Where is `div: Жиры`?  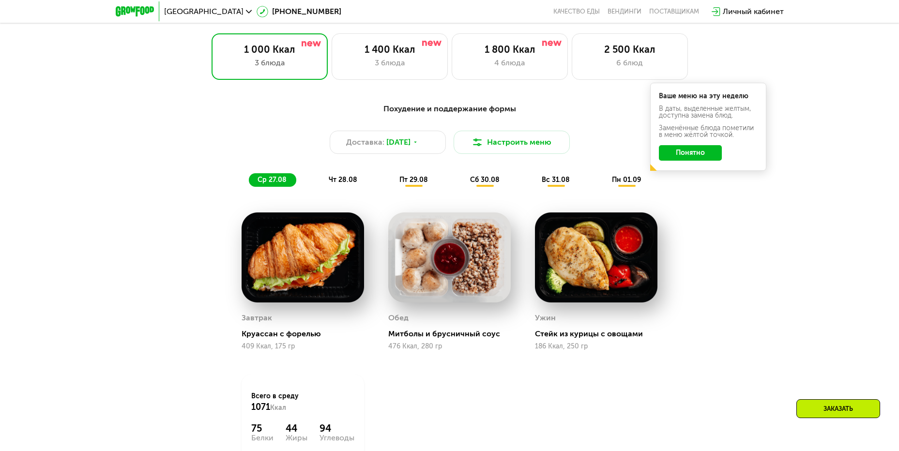 div: Жиры is located at coordinates (296, 438).